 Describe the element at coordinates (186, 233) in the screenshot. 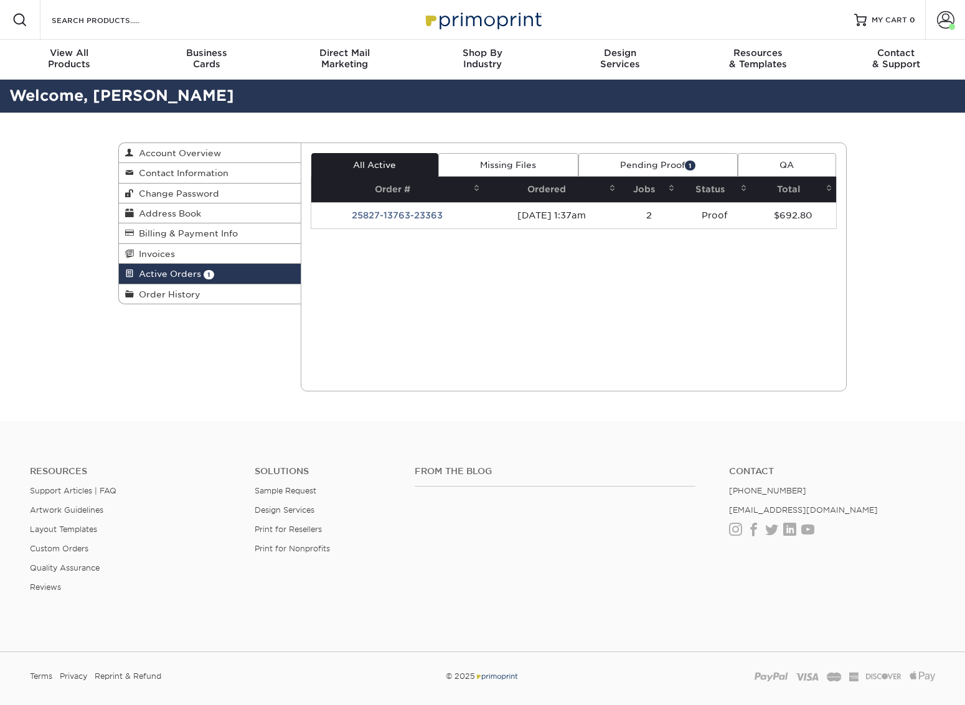

I see `span: Billing & Payment Info` at that location.